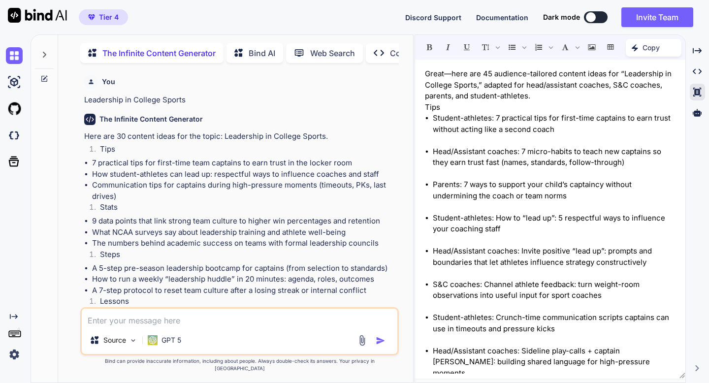  What do you see at coordinates (109, 17) in the screenshot?
I see `span: Tier 4` at bounding box center [109, 17].